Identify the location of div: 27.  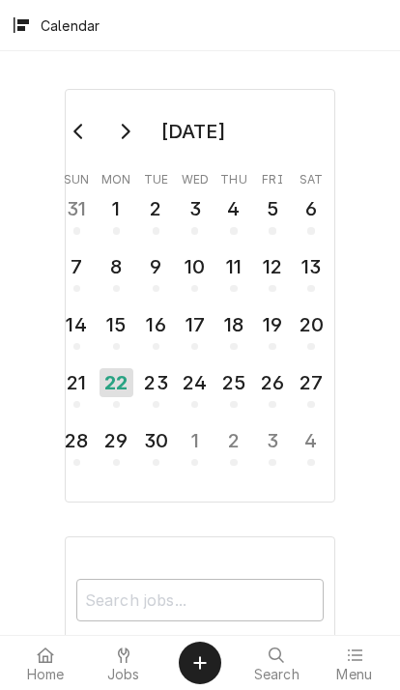
(311, 383).